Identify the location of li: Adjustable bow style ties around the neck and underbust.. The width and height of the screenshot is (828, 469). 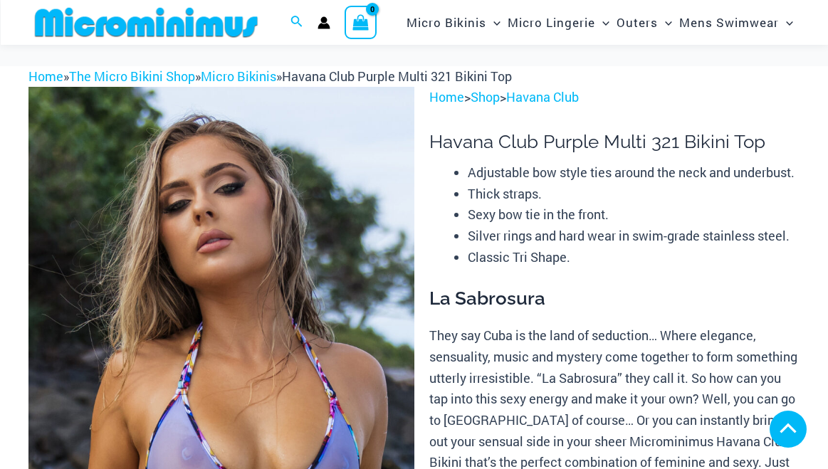
(633, 173).